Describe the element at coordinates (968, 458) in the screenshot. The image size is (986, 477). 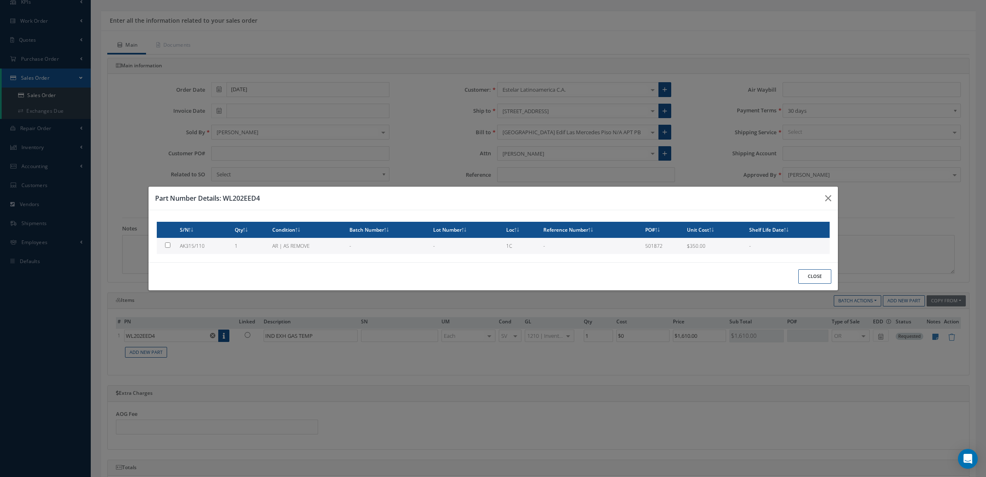
I see `div: Open Intercom Messenger` at that location.